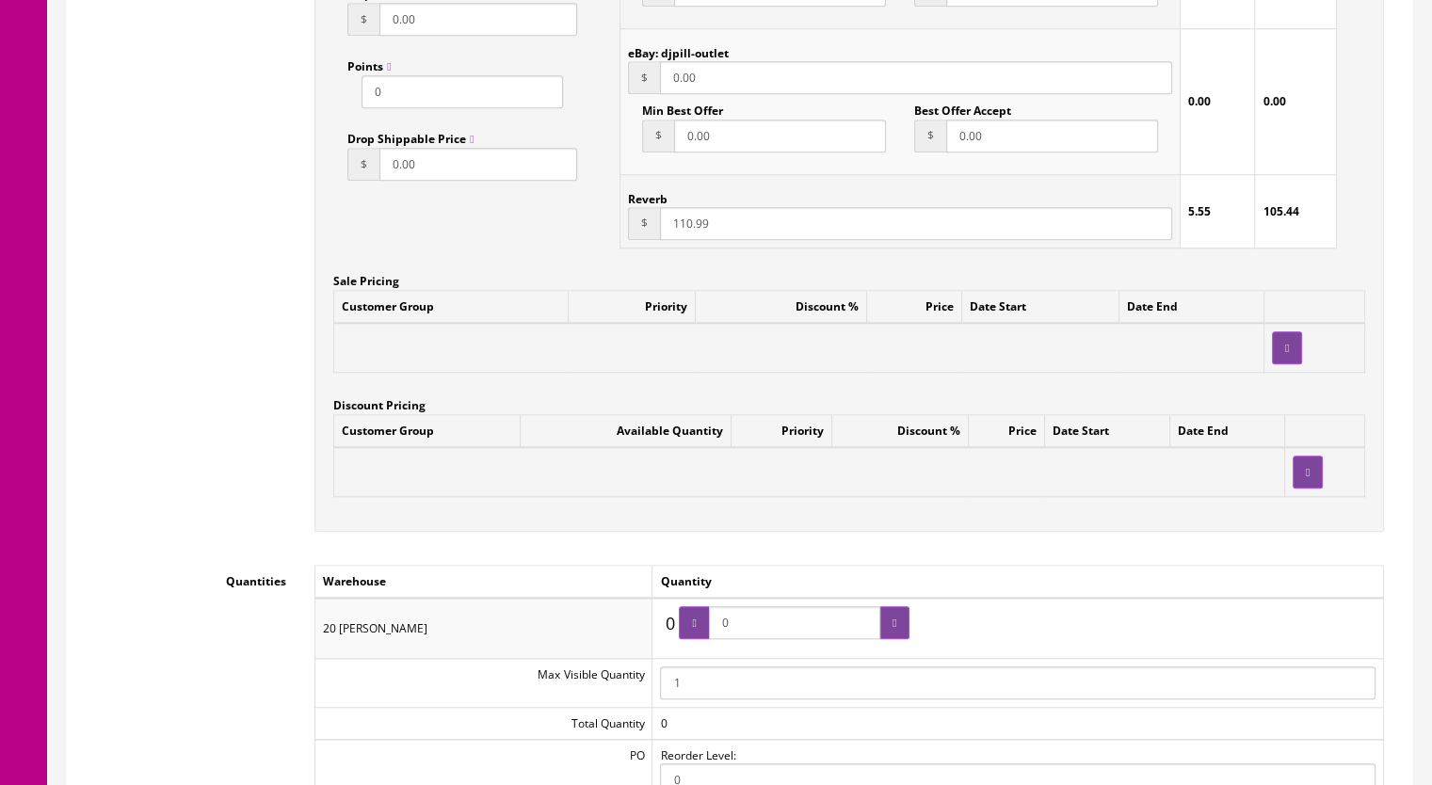 Image resolution: width=1432 pixels, height=785 pixels. Describe the element at coordinates (411, 138) in the screenshot. I see `span: Drop Shippable Price` at that location.